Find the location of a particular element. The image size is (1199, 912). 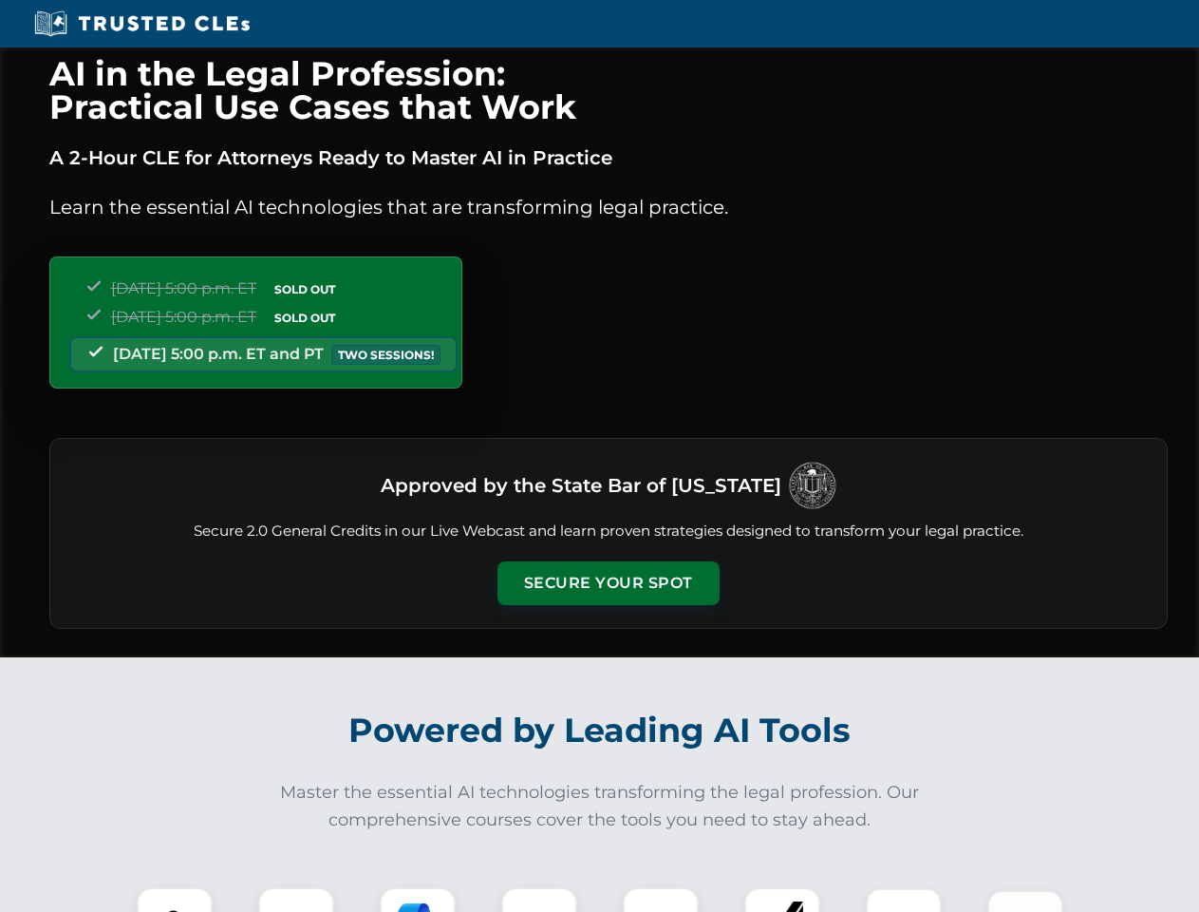

button: Secure Your Spot is located at coordinates (609, 583).